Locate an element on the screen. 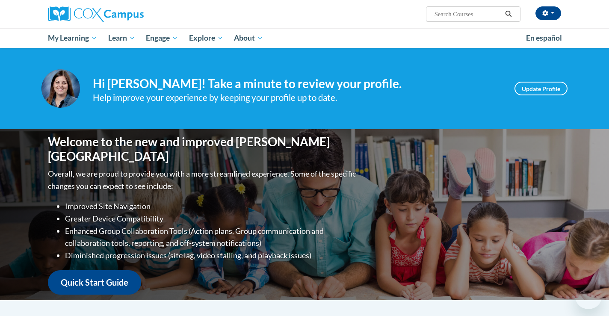  a: Cox Campus is located at coordinates (129, 14).